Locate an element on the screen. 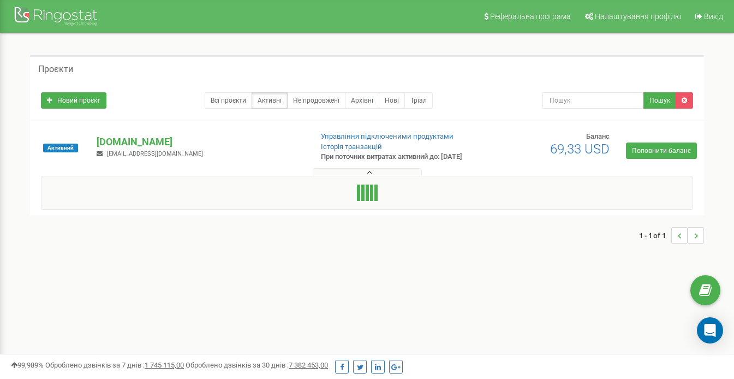 The width and height of the screenshot is (734, 379). span: Активний is located at coordinates (61, 148).